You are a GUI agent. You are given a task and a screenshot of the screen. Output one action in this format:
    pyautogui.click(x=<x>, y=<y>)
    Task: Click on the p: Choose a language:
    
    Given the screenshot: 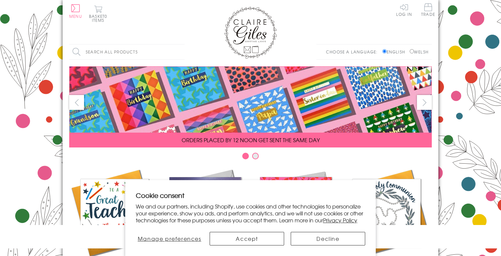 What is the action you would take?
    pyautogui.click(x=353, y=52)
    